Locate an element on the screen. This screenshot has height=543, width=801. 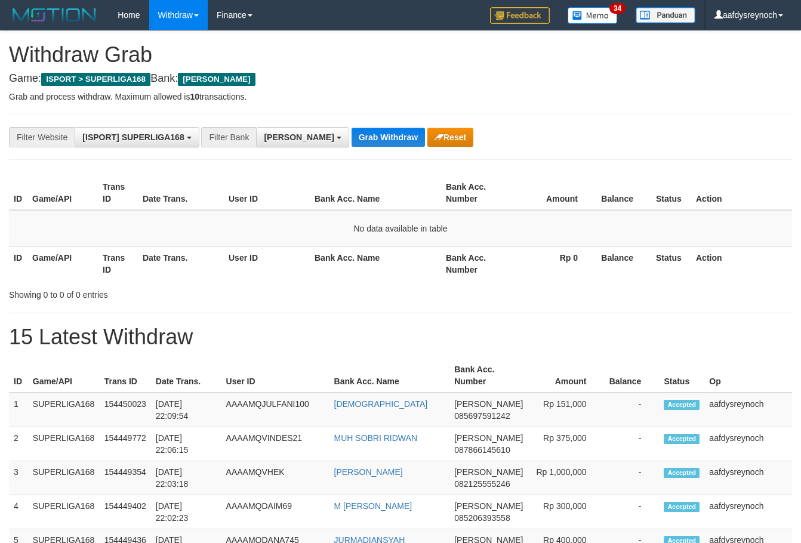
div: Showing 0 to 0 of 0 entries is located at coordinates (167, 292).